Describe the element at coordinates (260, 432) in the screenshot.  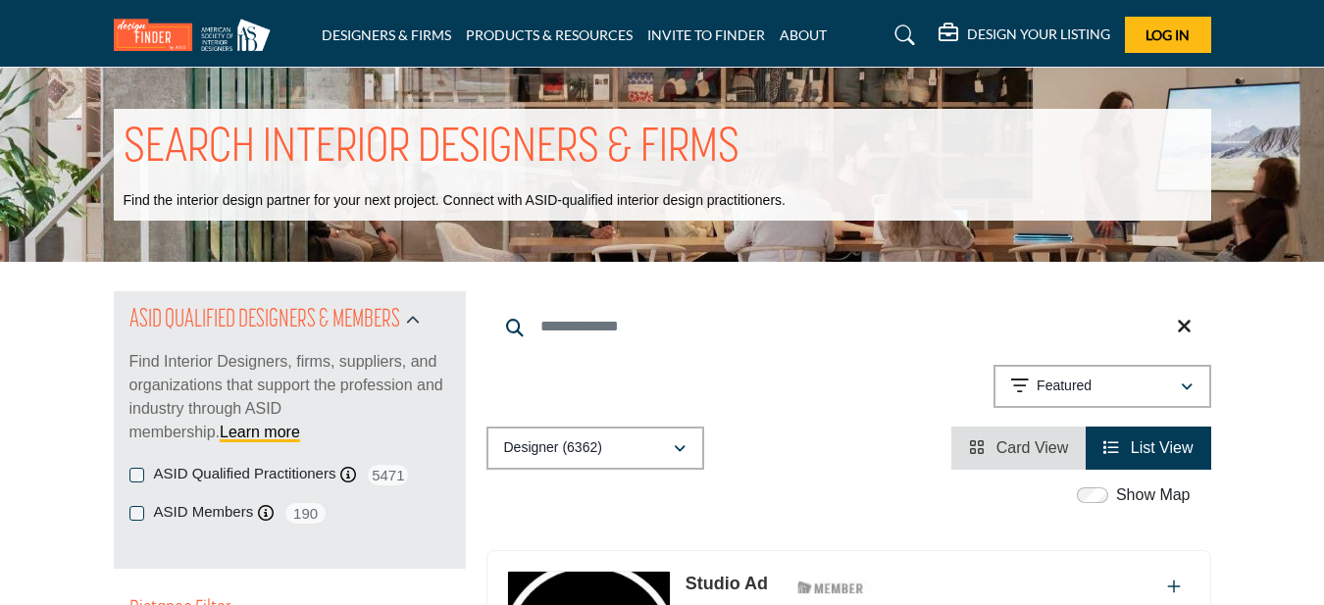
I see `a: Learn more` at that location.